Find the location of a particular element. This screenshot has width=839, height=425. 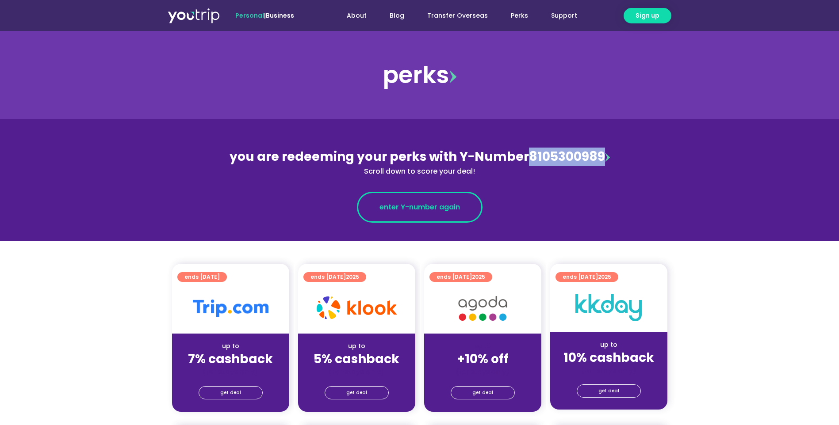

strong: 7% cashback is located at coordinates (230, 359).